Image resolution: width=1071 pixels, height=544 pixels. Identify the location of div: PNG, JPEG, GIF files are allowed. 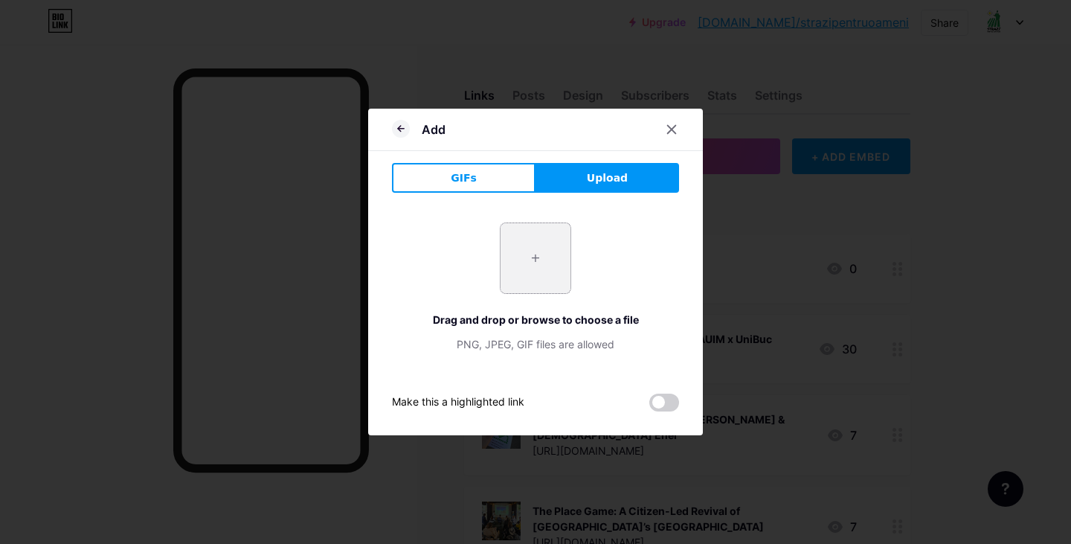
(535, 344).